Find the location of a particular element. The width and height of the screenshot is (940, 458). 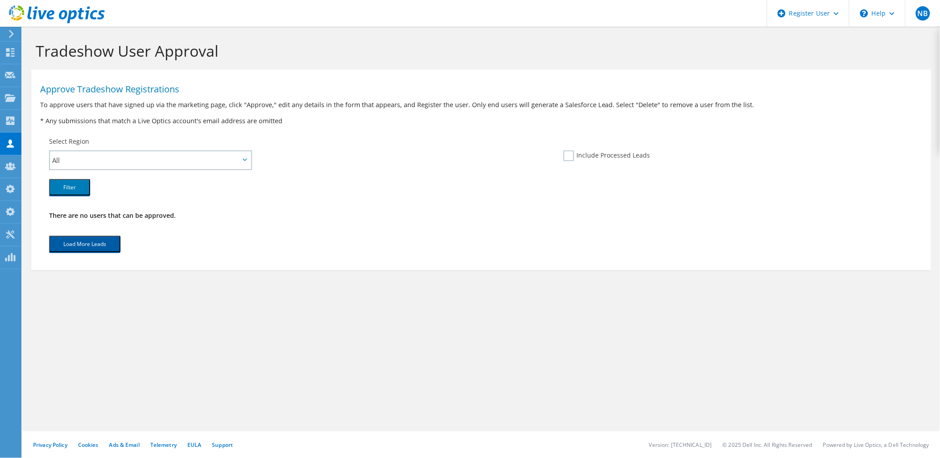

p: To approve users that have signed up via the marketing page, click "Approve," edit any details in... is located at coordinates (481, 105).